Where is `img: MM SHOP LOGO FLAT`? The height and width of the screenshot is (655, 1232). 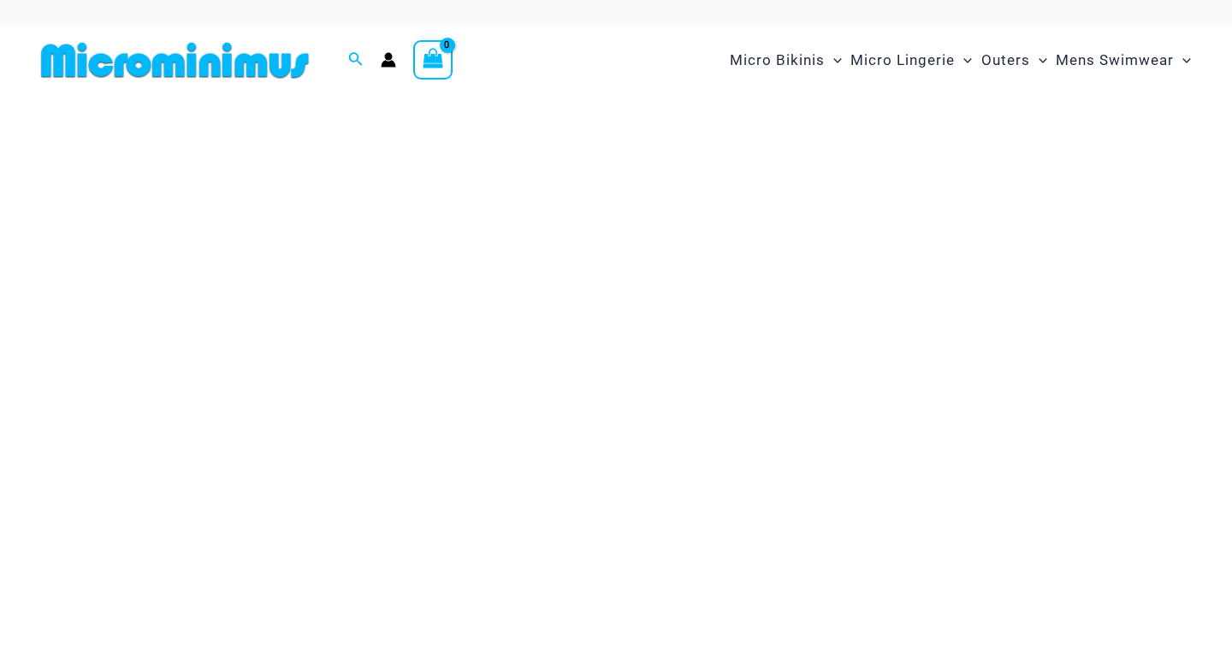
img: MM SHOP LOGO FLAT is located at coordinates (175, 60).